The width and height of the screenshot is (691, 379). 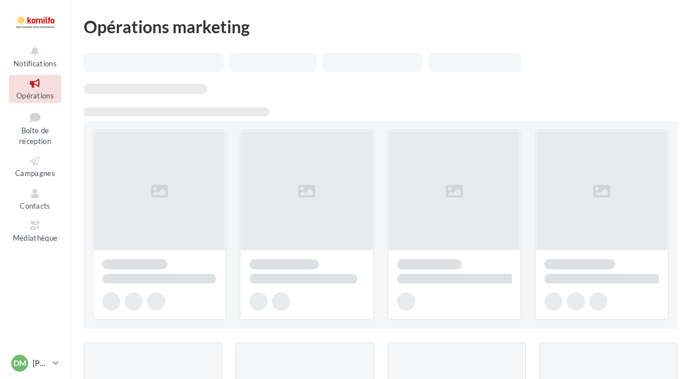 I want to click on span: Notifications, so click(x=35, y=63).